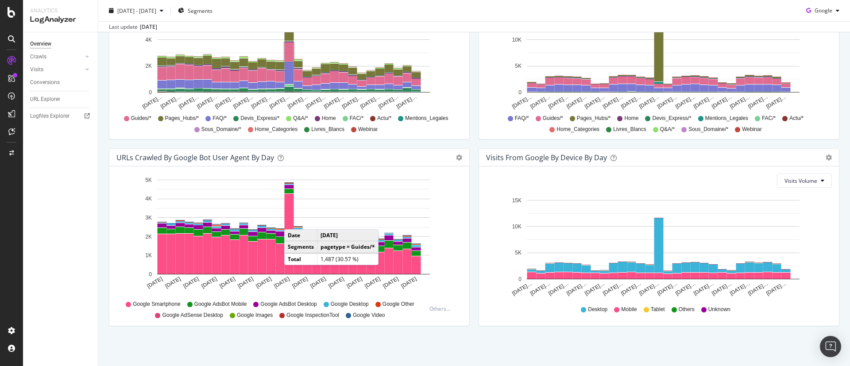 The width and height of the screenshot is (850, 366). What do you see at coordinates (45, 82) in the screenshot?
I see `div: Conversions` at bounding box center [45, 82].